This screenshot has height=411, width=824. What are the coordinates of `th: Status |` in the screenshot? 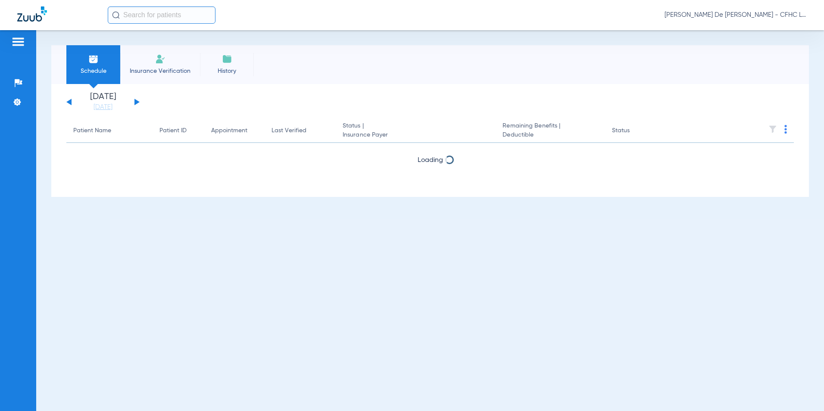 It's located at (415, 131).